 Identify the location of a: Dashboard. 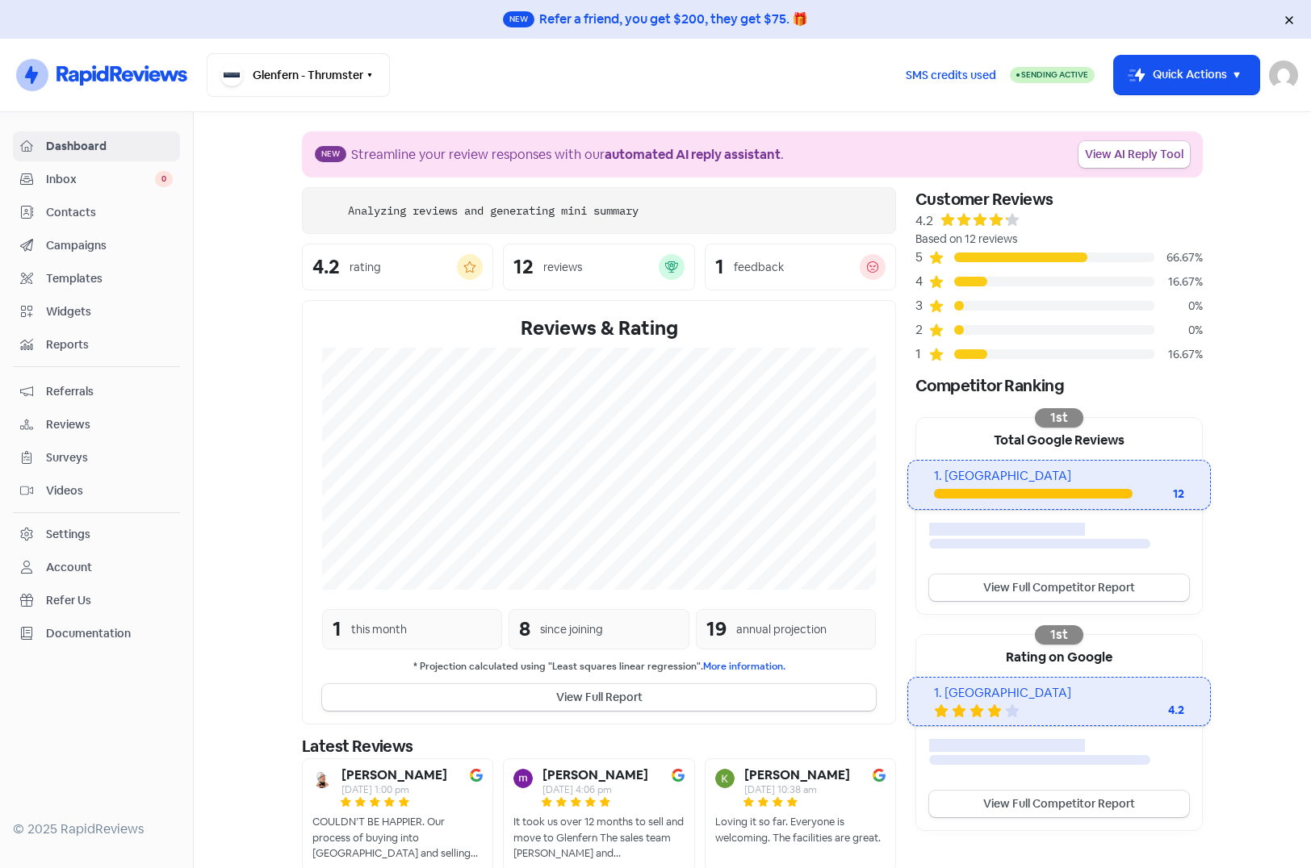
(96, 146).